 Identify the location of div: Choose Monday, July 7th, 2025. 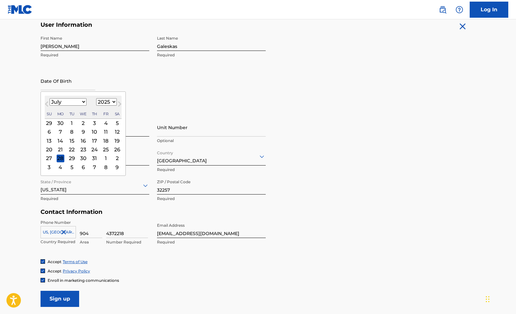
(60, 132).